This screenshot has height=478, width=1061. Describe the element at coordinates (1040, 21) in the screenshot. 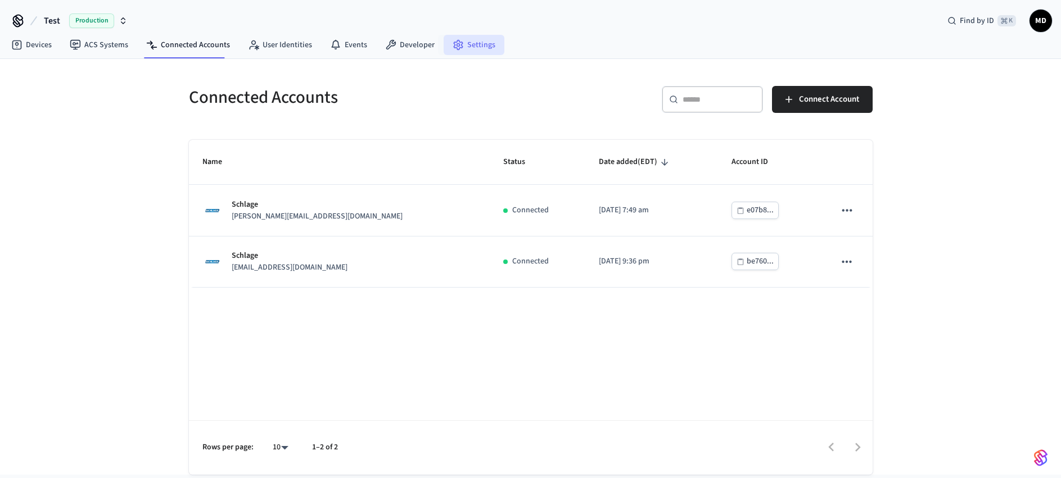

I see `button: MD` at that location.